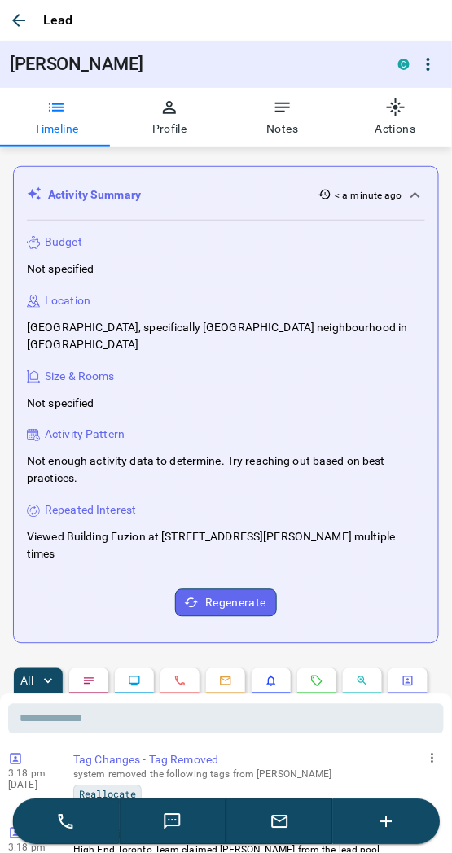 Image resolution: width=452 pixels, height=853 pixels. What do you see at coordinates (27, 681) in the screenshot?
I see `p: All` at bounding box center [27, 681].